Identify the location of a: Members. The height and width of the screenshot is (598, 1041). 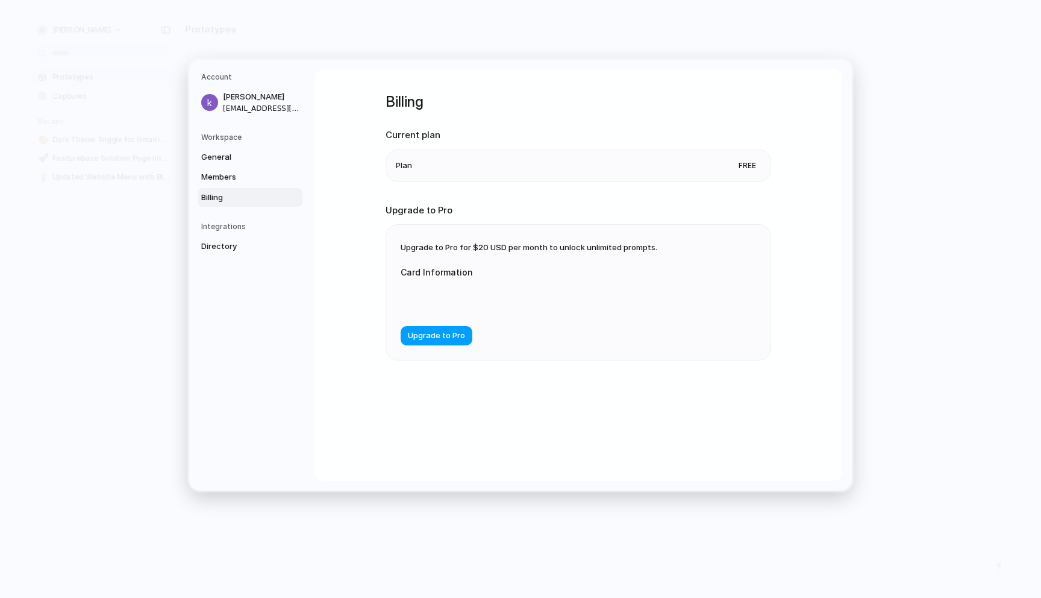
(250, 177).